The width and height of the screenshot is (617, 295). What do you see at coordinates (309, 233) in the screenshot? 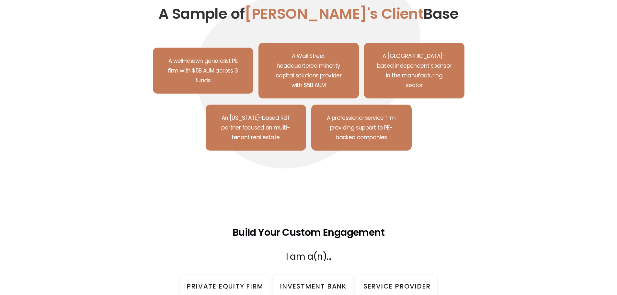
I see `h2: Build Your Custom Engagement` at bounding box center [309, 233].